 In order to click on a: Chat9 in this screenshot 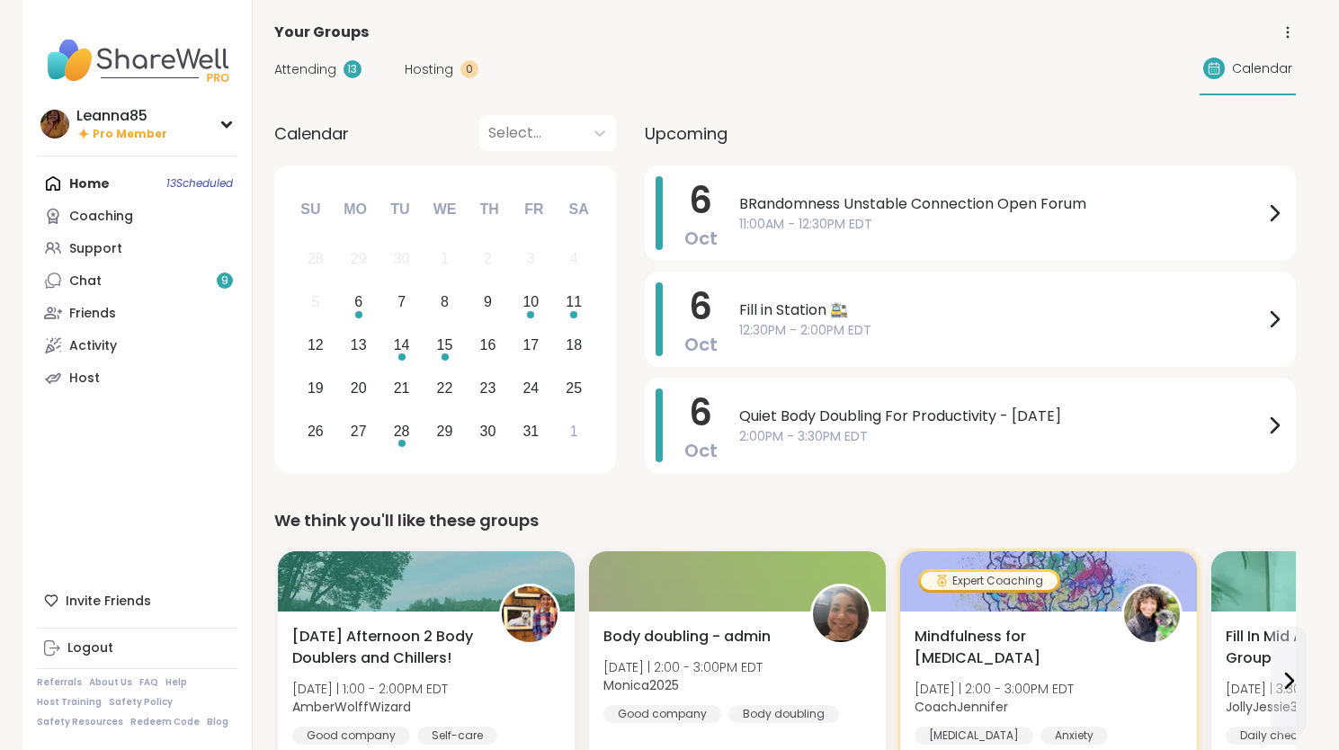, I will do `click(137, 281)`.